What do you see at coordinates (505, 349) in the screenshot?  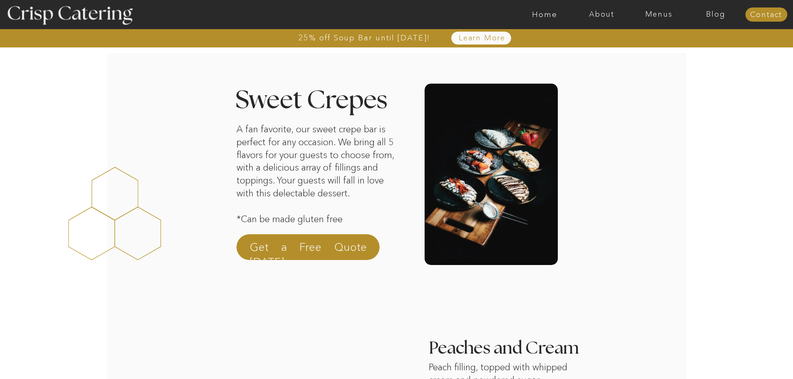 I see `h3: Peaches and Cream` at bounding box center [505, 349].